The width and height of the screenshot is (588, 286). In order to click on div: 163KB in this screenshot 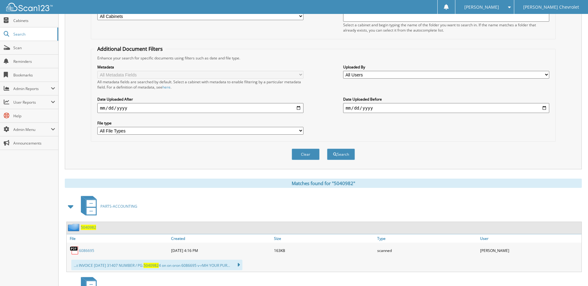, I will do `click(324, 251)`.